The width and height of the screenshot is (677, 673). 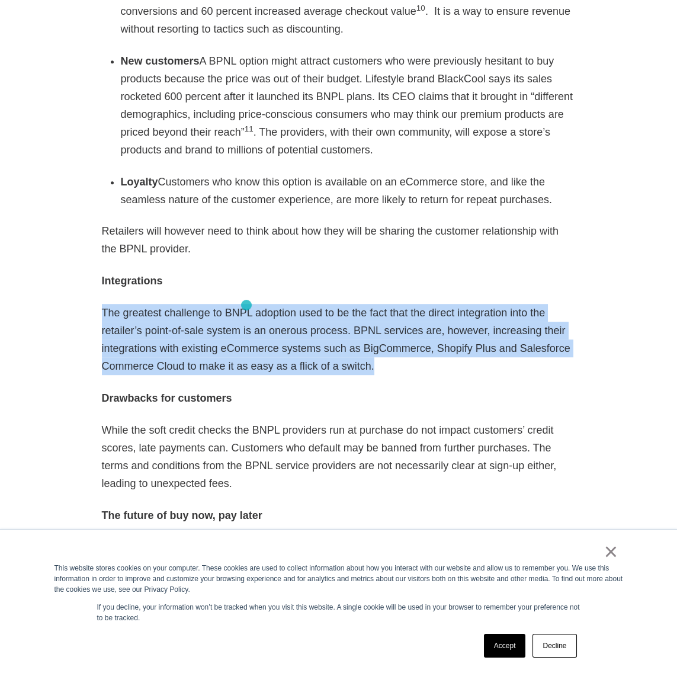 What do you see at coordinates (167, 398) in the screenshot?
I see `strong: Drawbacks for customers` at bounding box center [167, 398].